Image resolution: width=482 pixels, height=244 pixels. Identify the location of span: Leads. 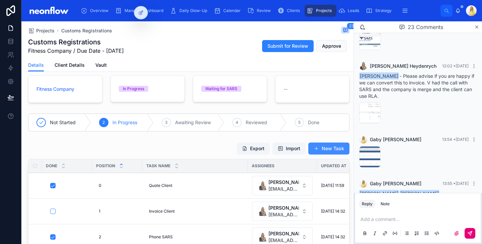
(353, 11).